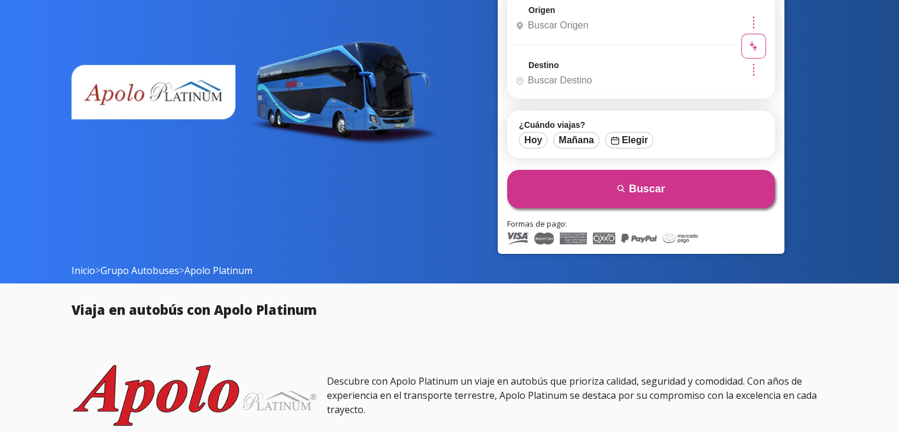  What do you see at coordinates (572, 395) in the screenshot?
I see `span: Descubre con Apolo Platinum un viaje en autobús que prioriza calidad, seguridad y comodidad. Con ...` at bounding box center [572, 395].